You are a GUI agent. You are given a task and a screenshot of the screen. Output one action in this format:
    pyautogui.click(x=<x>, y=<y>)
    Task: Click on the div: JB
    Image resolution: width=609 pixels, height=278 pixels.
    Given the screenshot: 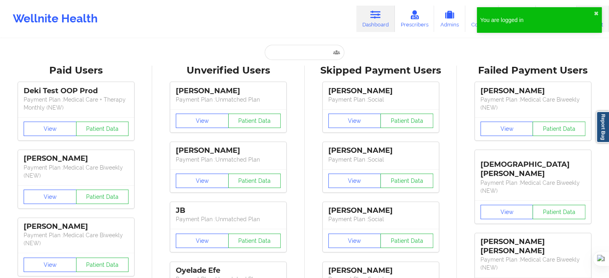 What is the action you would take?
    pyautogui.click(x=228, y=211)
    